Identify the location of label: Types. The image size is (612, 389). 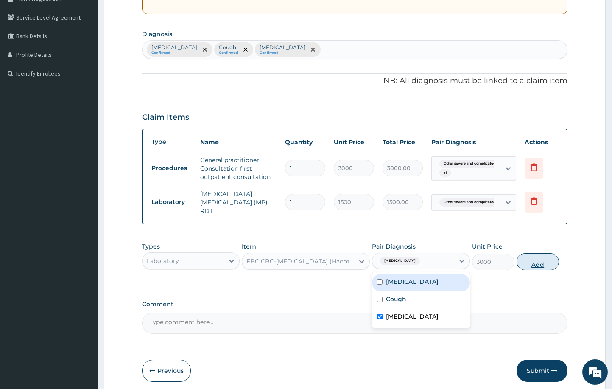
(151, 247).